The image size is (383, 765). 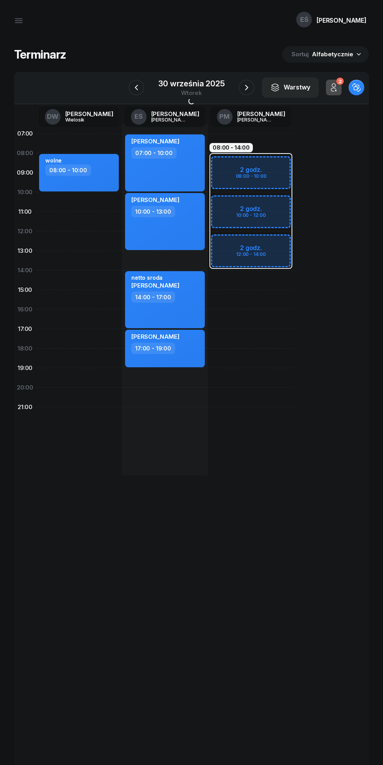 What do you see at coordinates (290, 88) in the screenshot?
I see `div: Warstwy` at bounding box center [290, 88].